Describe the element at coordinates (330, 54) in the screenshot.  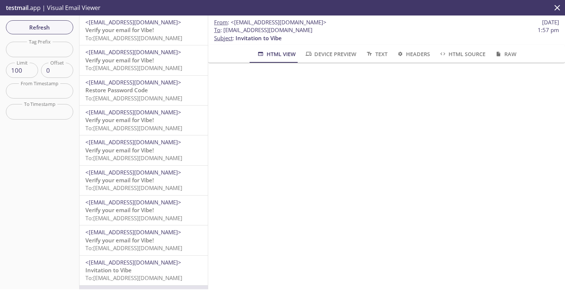
I see `span: Device Preview` at that location.